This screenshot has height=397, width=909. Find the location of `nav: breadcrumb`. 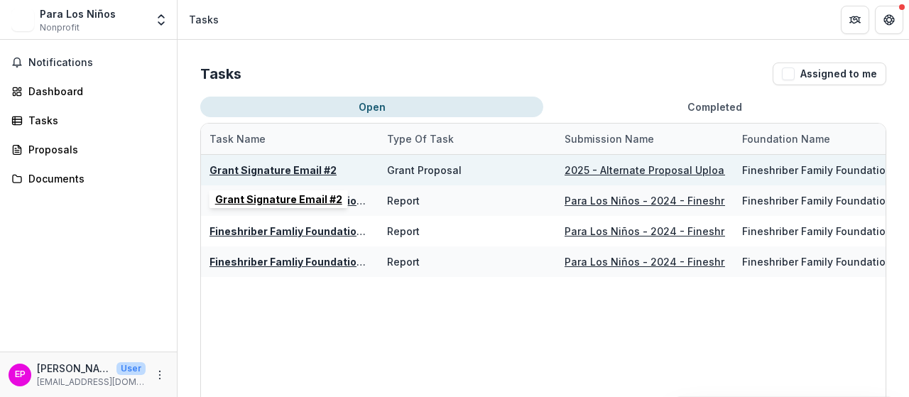

nav: breadcrumb is located at coordinates (204, 19).